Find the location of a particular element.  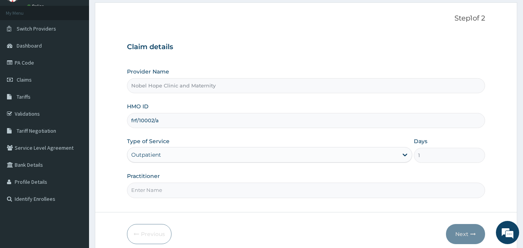

input: Enter Name is located at coordinates (306, 190).